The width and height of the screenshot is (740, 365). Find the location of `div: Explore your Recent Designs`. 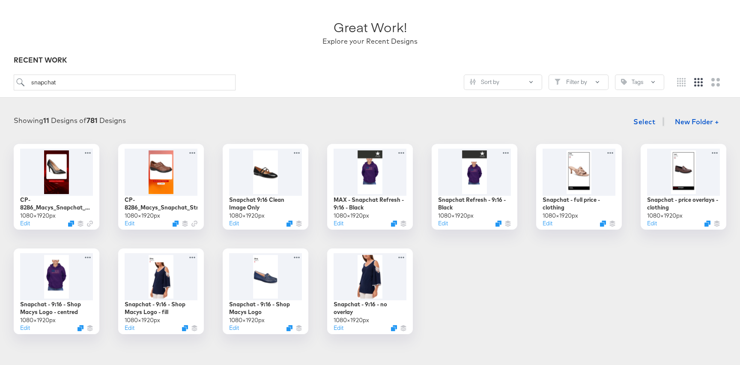

div: Explore your Recent Designs is located at coordinates (370, 41).